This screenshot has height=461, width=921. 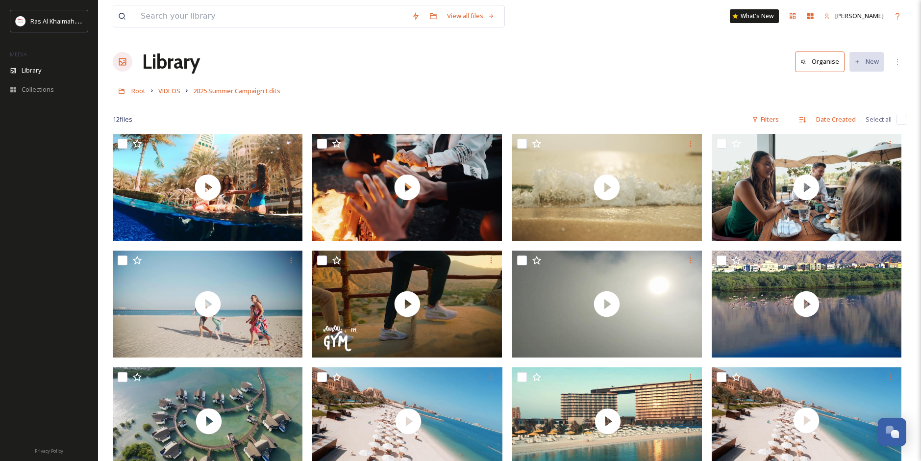 I want to click on input: Search your library, so click(x=271, y=16).